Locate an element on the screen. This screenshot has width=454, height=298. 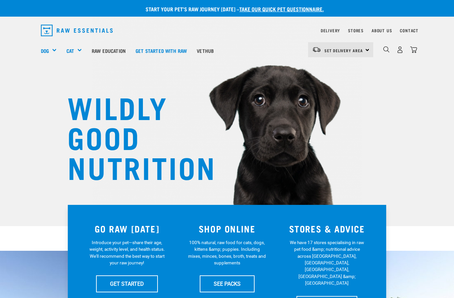
a: take our quick pet questionnaire. is located at coordinates (282, 9).